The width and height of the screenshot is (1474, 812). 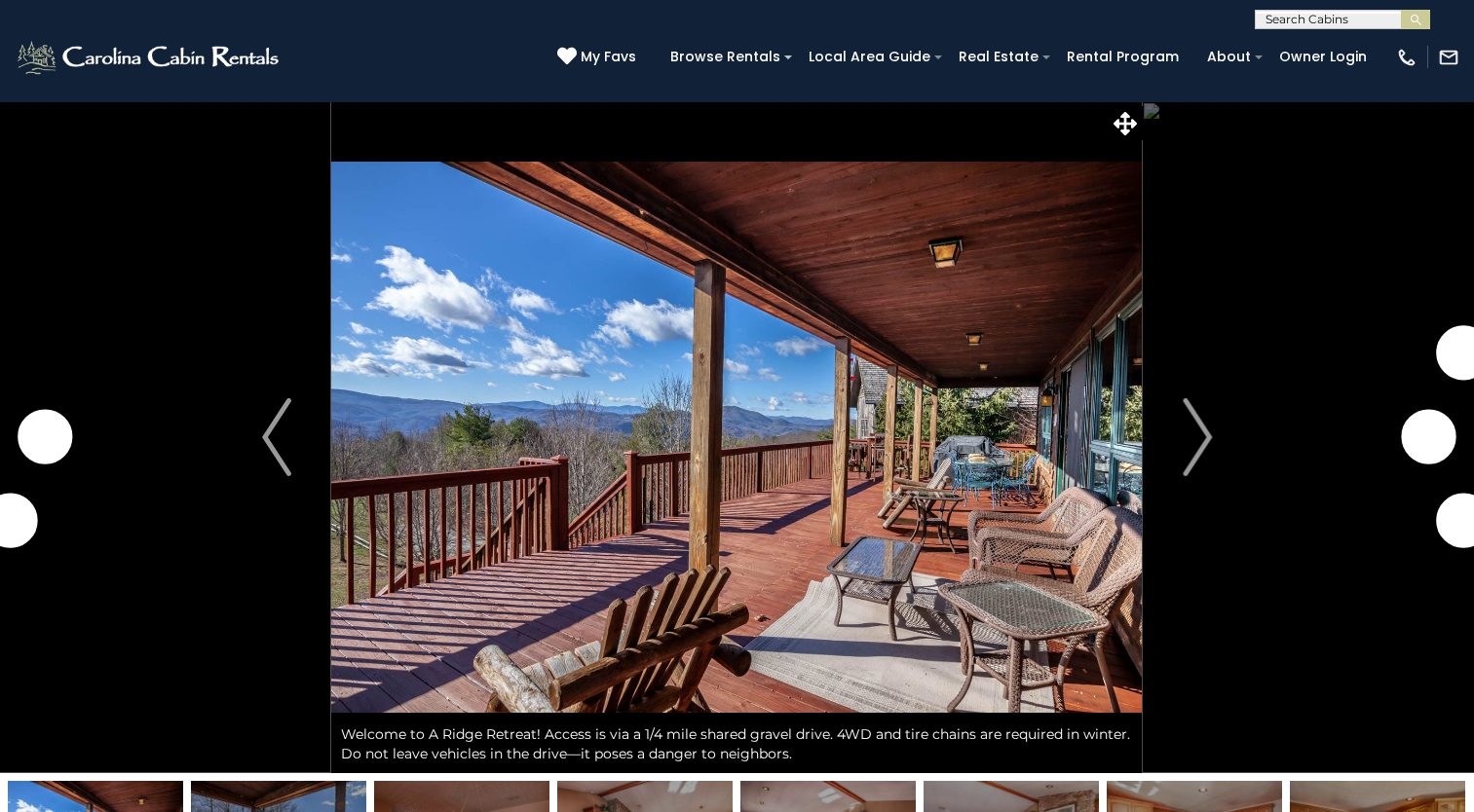 What do you see at coordinates (1323, 57) in the screenshot?
I see `a: Owner Login` at bounding box center [1323, 57].